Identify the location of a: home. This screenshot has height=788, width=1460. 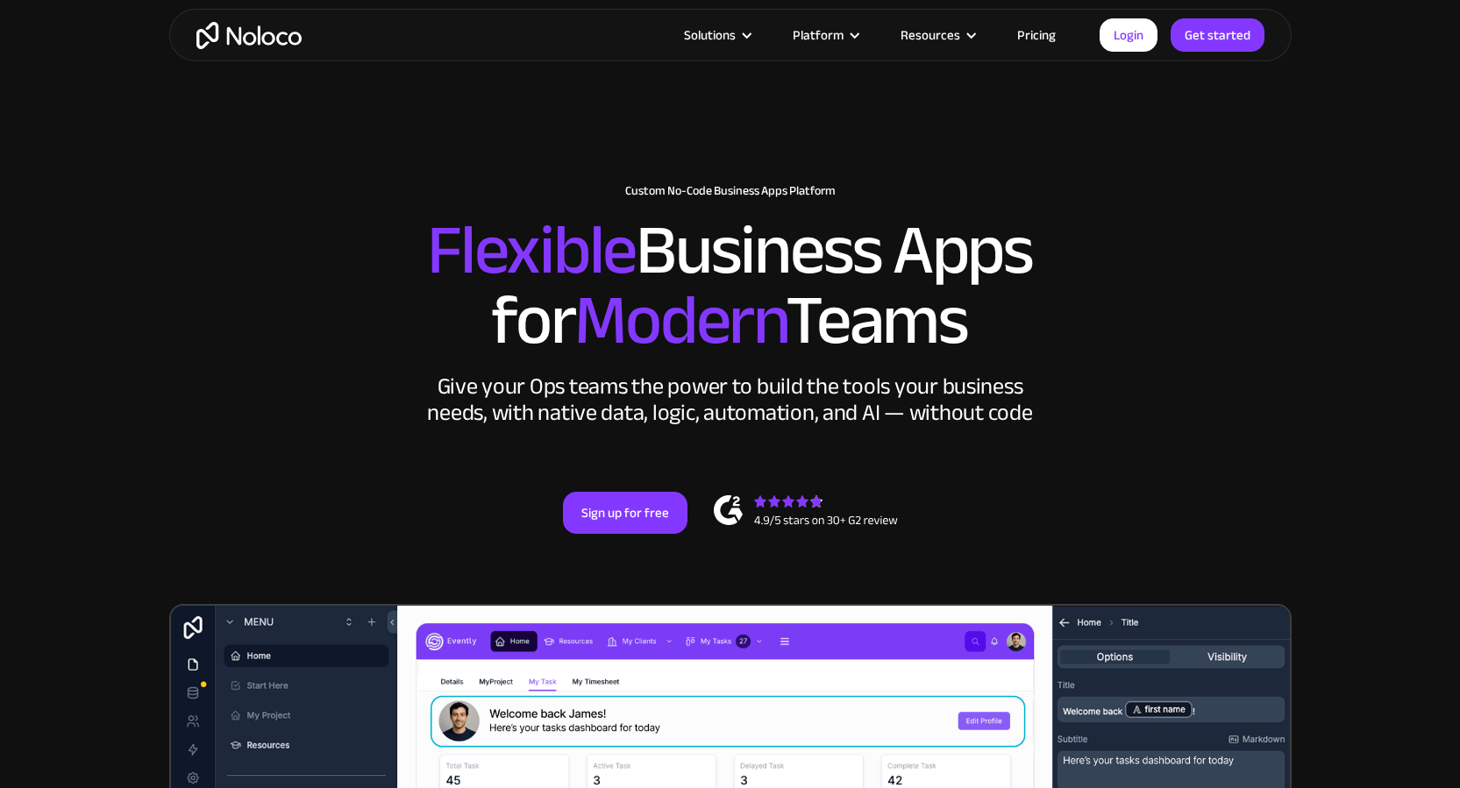
(249, 35).